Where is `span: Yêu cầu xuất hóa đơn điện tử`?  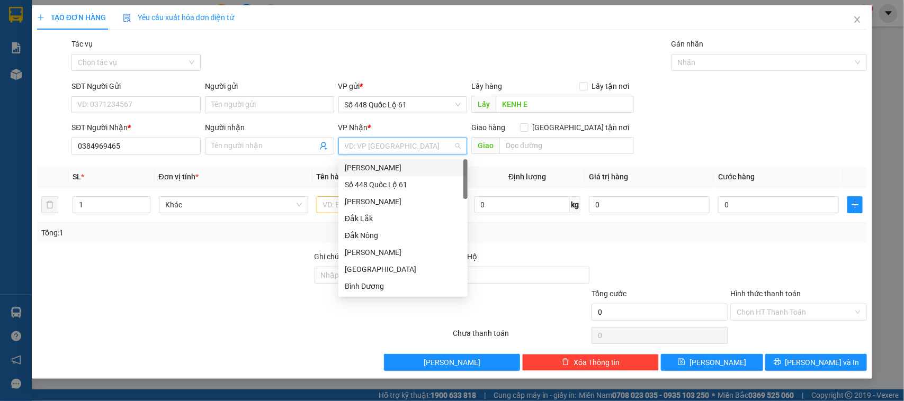 span: Yêu cầu xuất hóa đơn điện tử is located at coordinates (178, 17).